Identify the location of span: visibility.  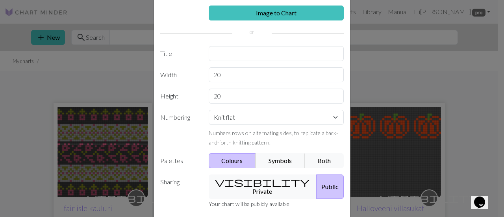
(262, 182).